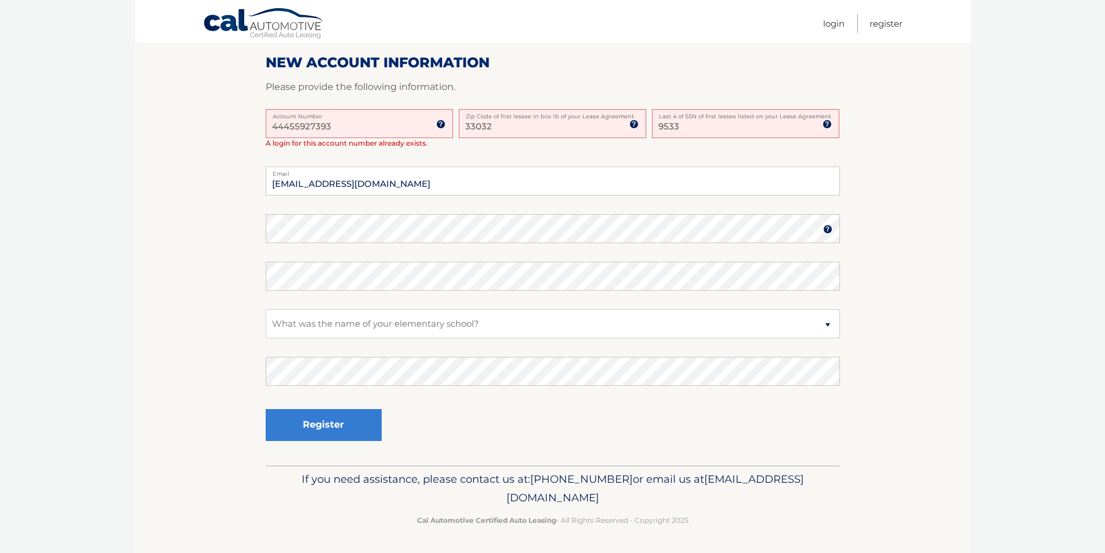 This screenshot has width=1105, height=553. I want to click on input: Zip Code, so click(552, 124).